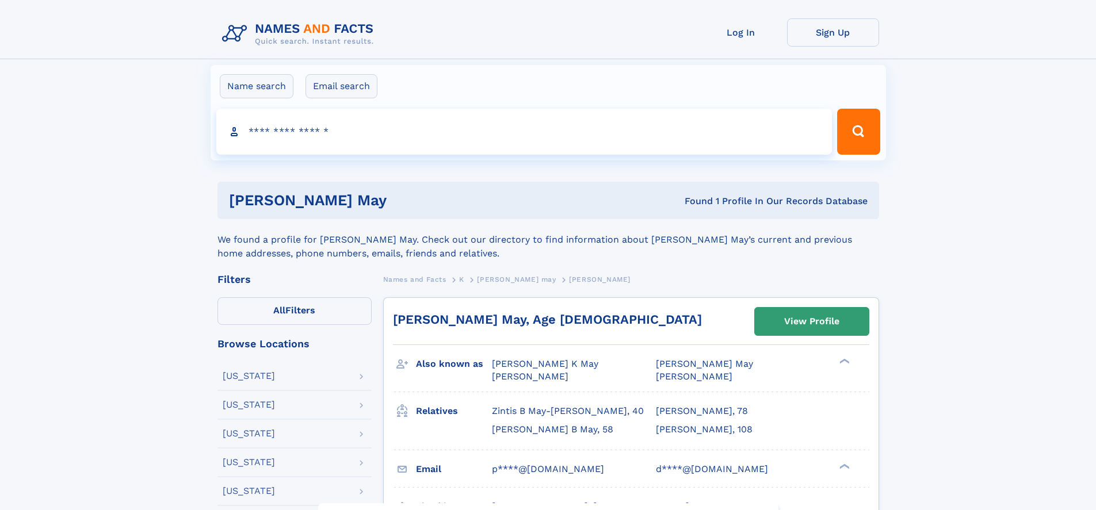 This screenshot has height=510, width=1096. I want to click on a: View Profile, so click(812, 322).